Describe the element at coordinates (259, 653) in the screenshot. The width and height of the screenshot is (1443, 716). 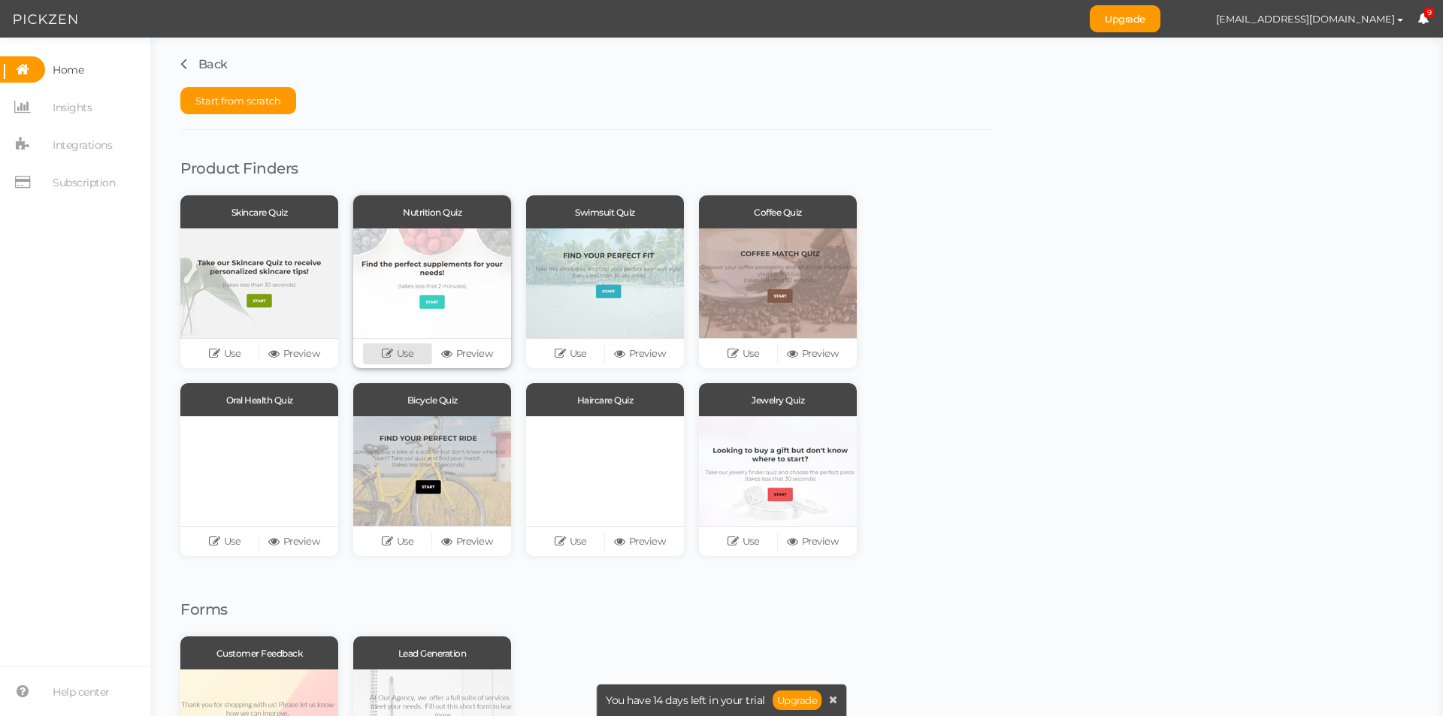
I see `div: Customer Feedback` at that location.